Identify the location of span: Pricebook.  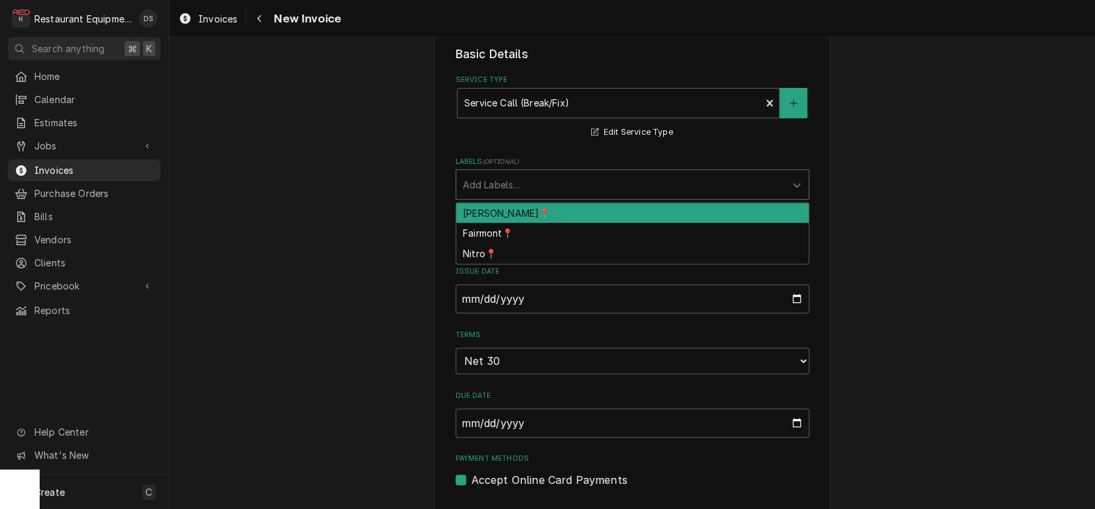
(84, 286).